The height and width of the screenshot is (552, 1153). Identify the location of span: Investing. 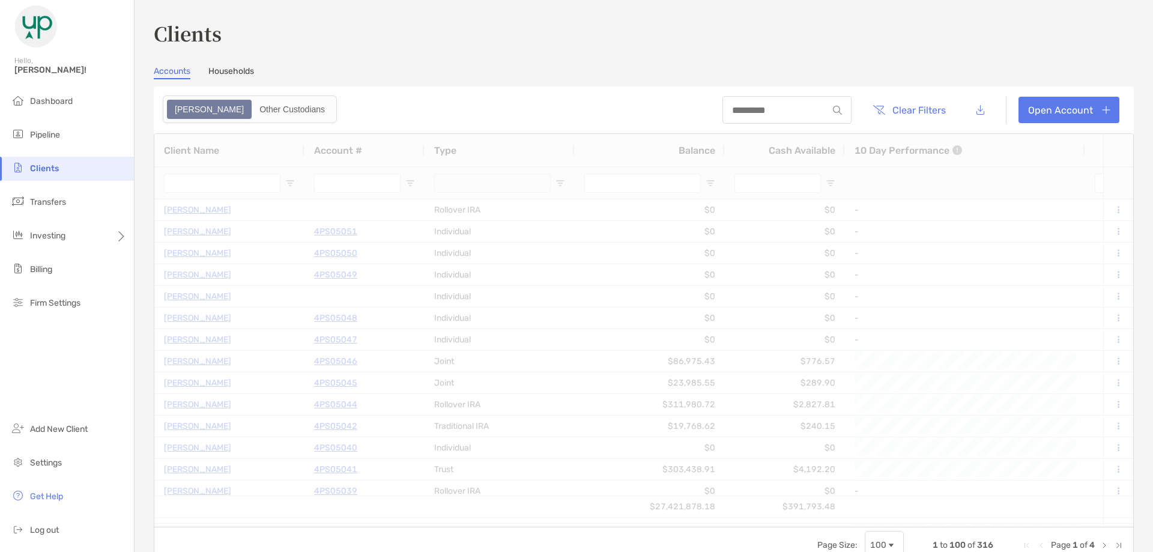
(47, 235).